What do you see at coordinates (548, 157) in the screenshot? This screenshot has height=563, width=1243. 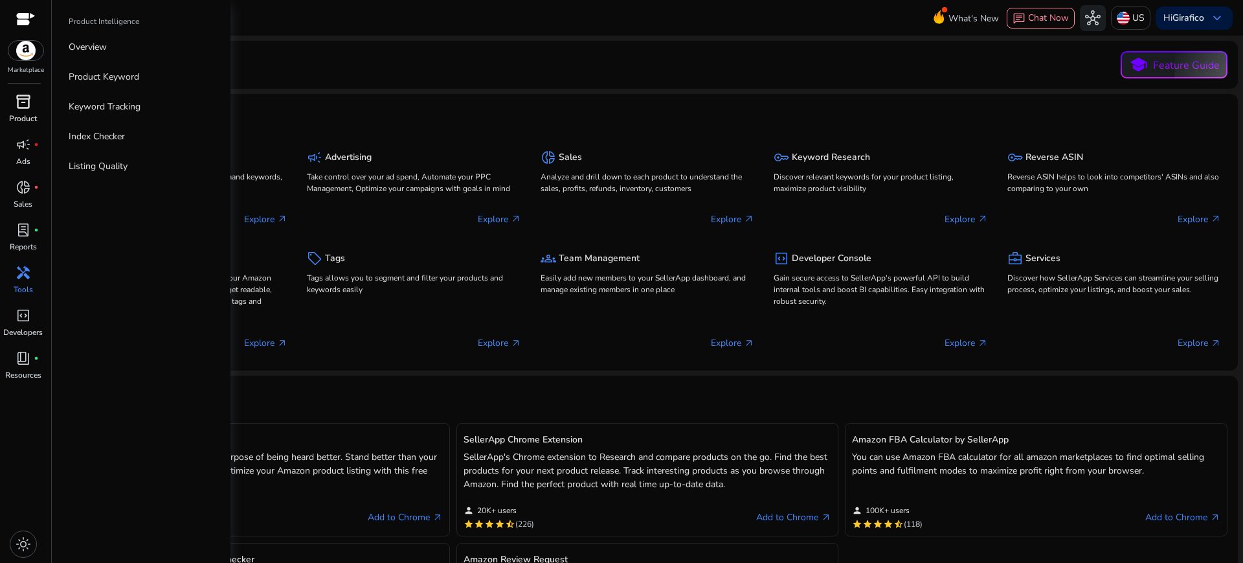 I see `span: donut_small` at bounding box center [548, 157].